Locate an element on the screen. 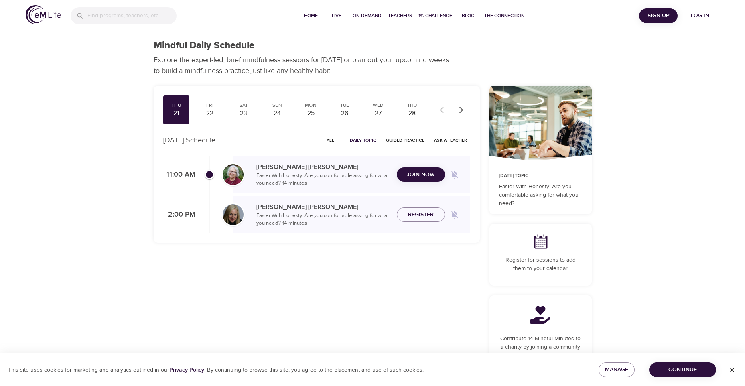  div: Fri is located at coordinates (210, 105).